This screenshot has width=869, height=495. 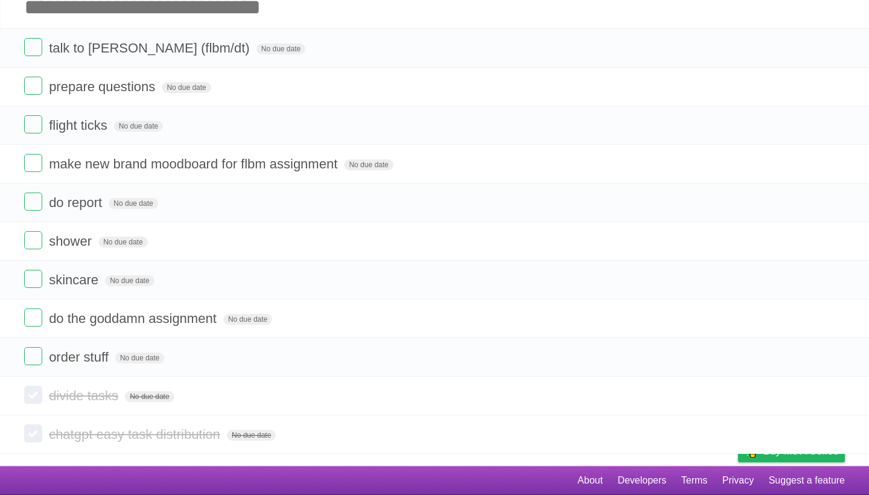 I want to click on span: shower, so click(x=72, y=241).